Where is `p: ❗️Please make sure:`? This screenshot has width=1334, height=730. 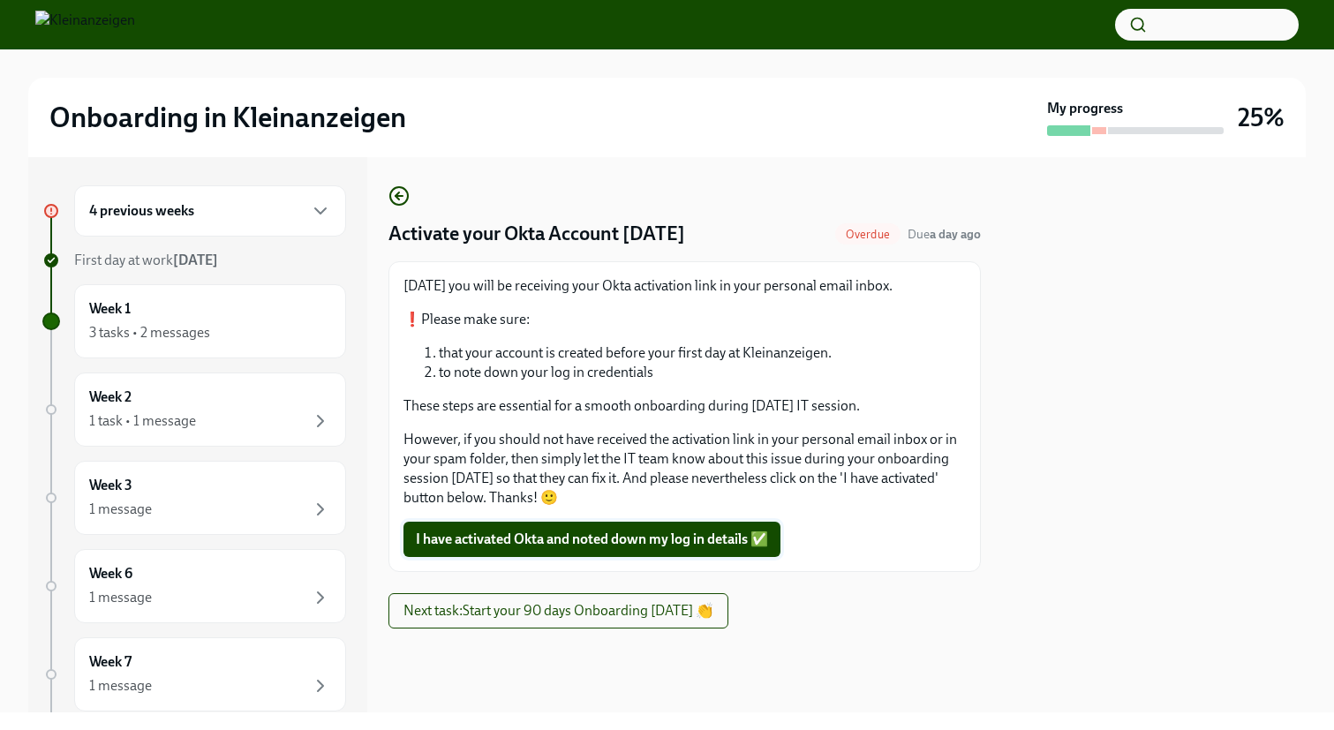
p: ❗️Please make sure: is located at coordinates (684, 320).